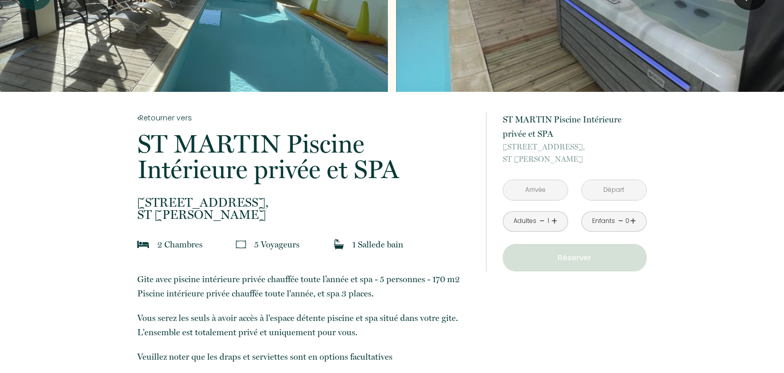 The width and height of the screenshot is (784, 373). Describe the element at coordinates (305, 357) in the screenshot. I see `p: Veuillez noter que les draps et serviettes sont en options facultatives` at that location.